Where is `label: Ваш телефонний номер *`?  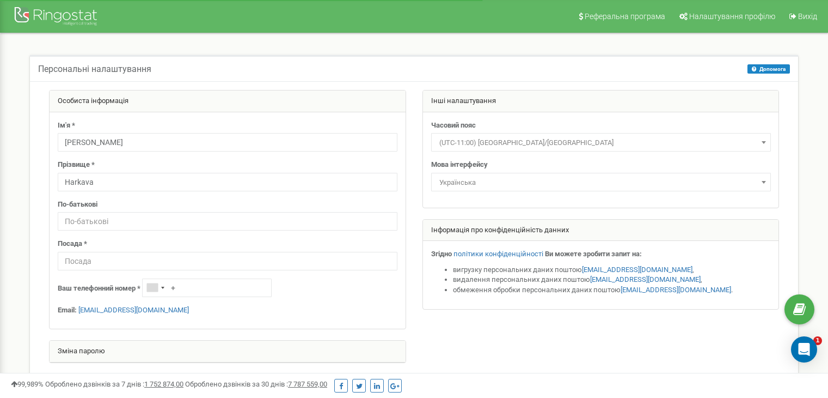 label: Ваш телефонний номер * is located at coordinates (99, 288).